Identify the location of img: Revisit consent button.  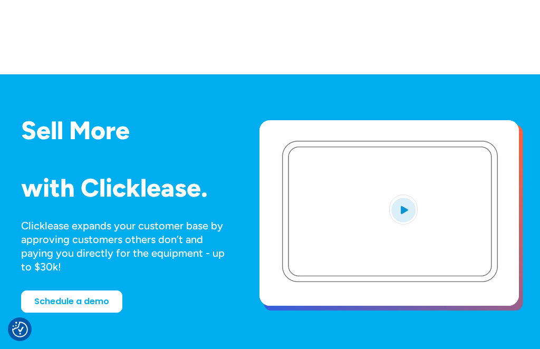
(20, 330).